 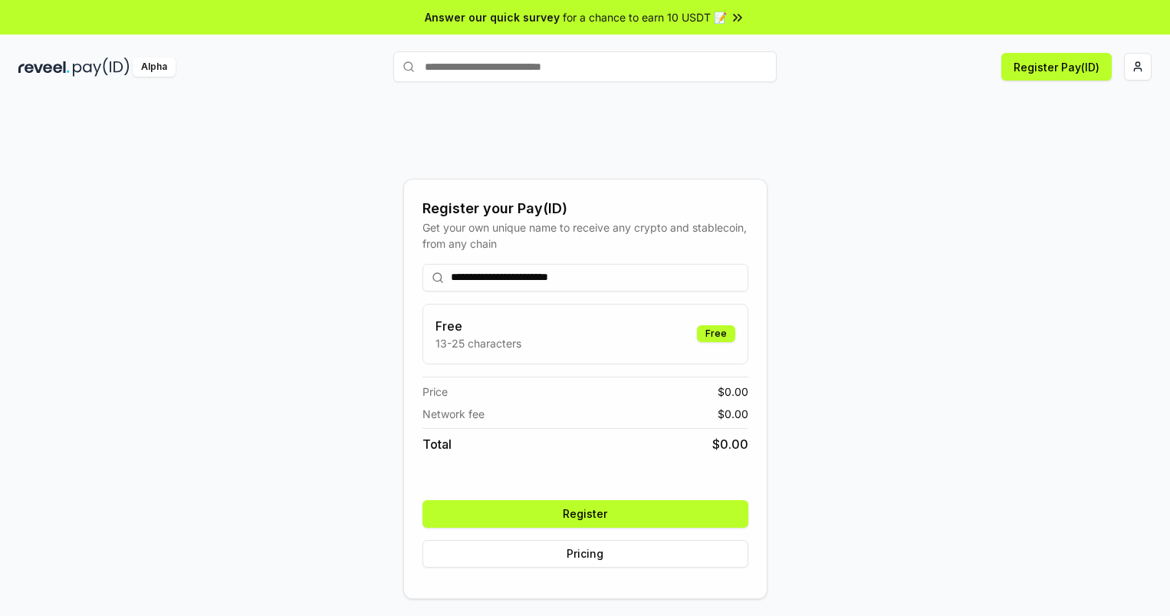 What do you see at coordinates (435, 391) in the screenshot?
I see `span: Price` at bounding box center [435, 391].